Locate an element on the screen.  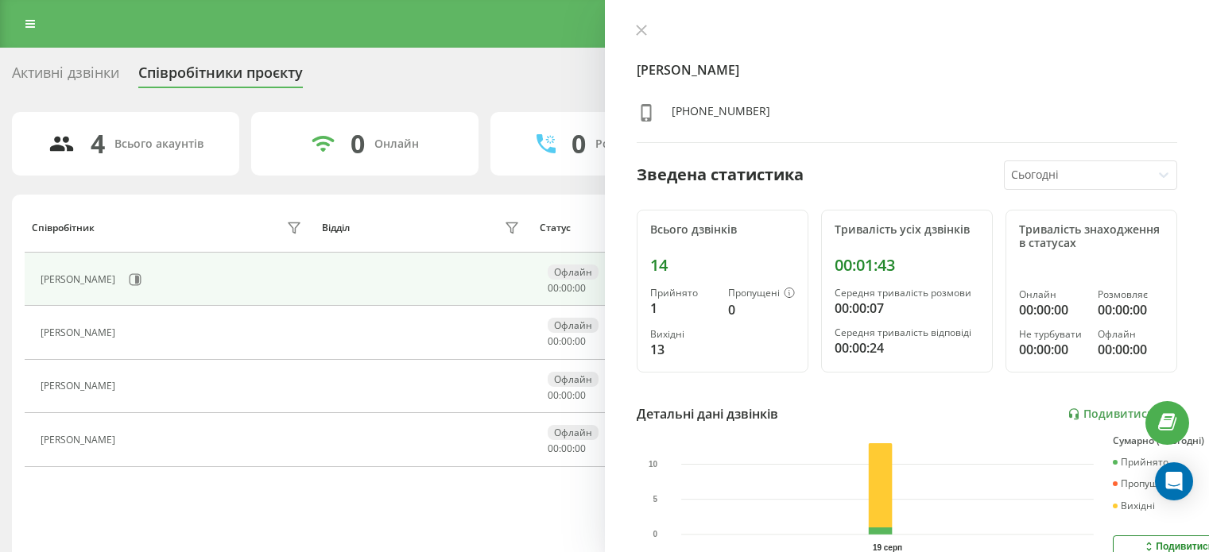
div: 00:01:43 is located at coordinates (907, 265).